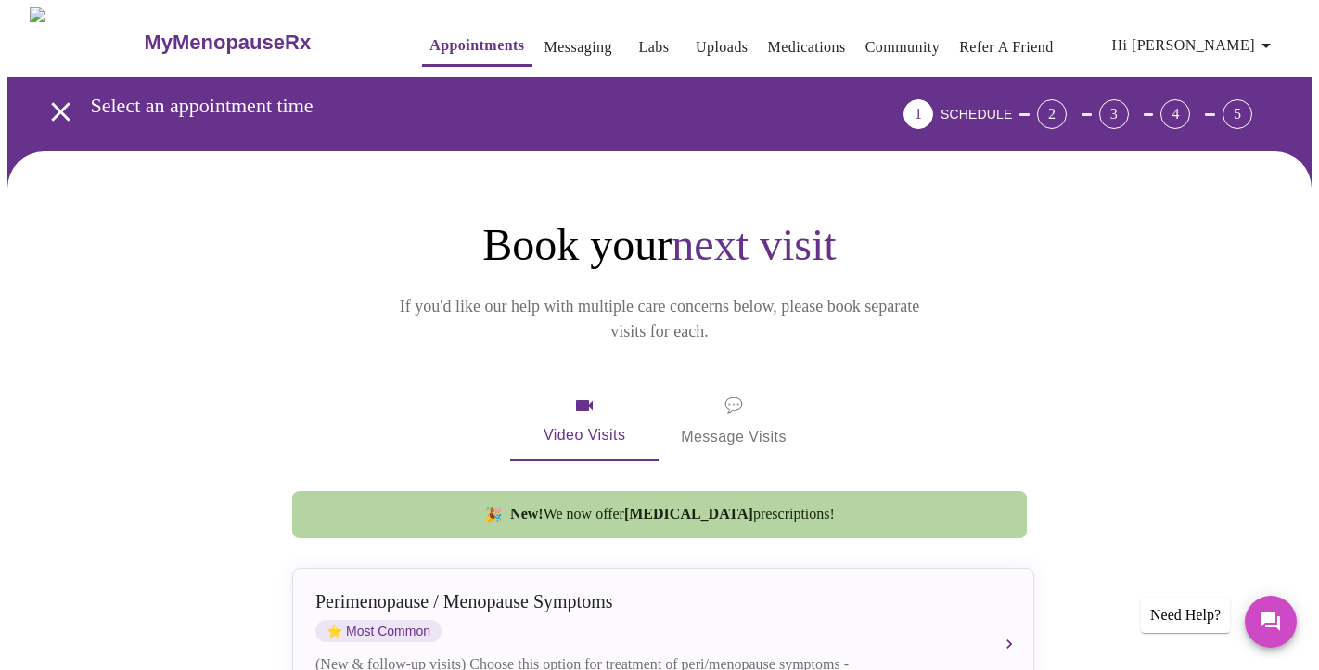 This screenshot has width=1319, height=670. I want to click on span: message, so click(734, 405).